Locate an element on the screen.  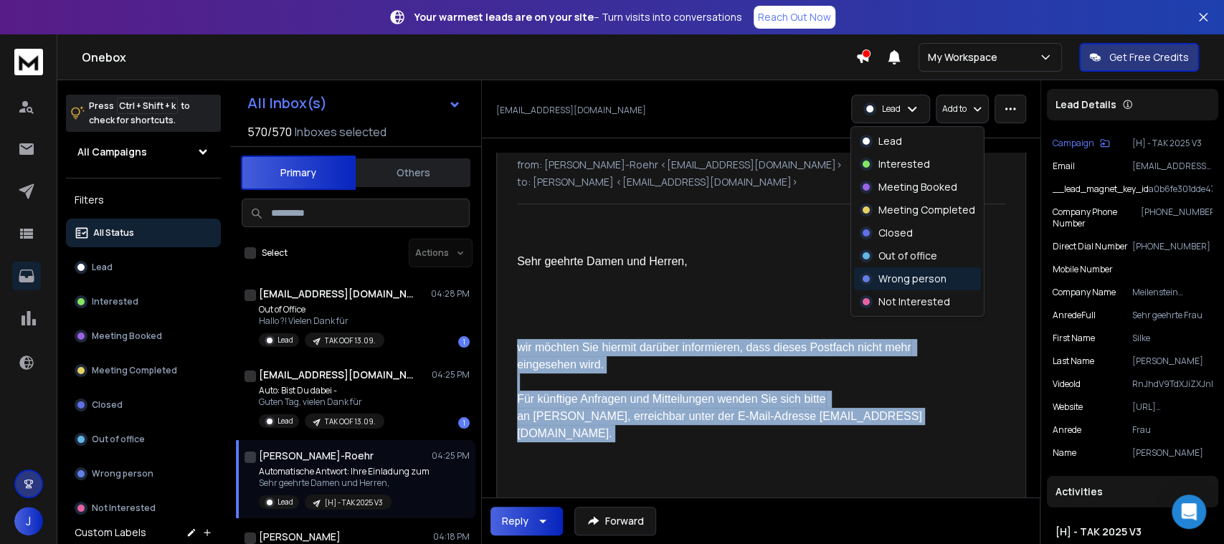
strong: Your warmest leads are on your site is located at coordinates (504, 16).